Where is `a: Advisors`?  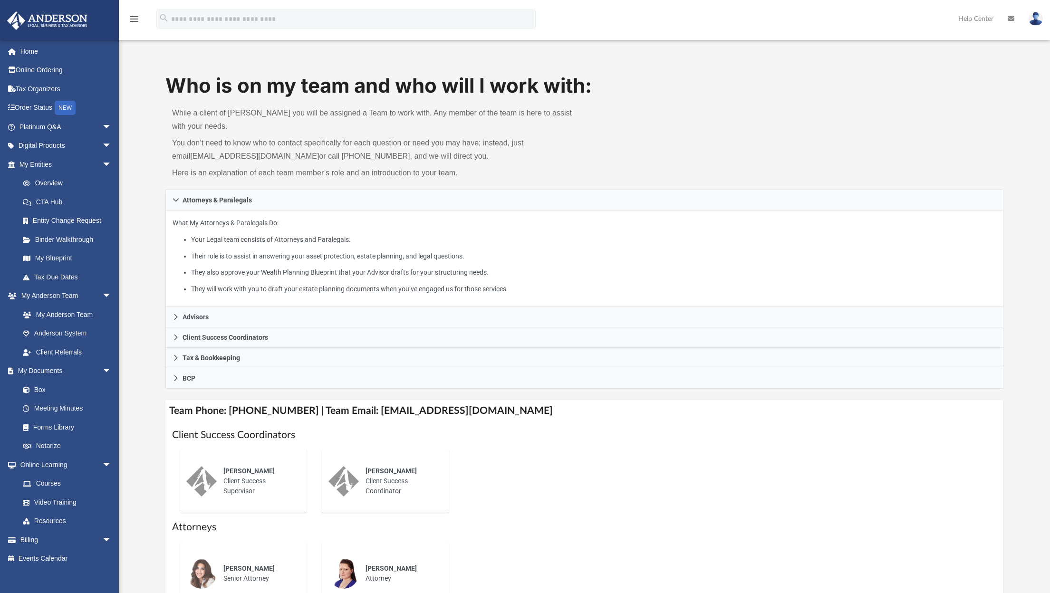 a: Advisors is located at coordinates (584, 317).